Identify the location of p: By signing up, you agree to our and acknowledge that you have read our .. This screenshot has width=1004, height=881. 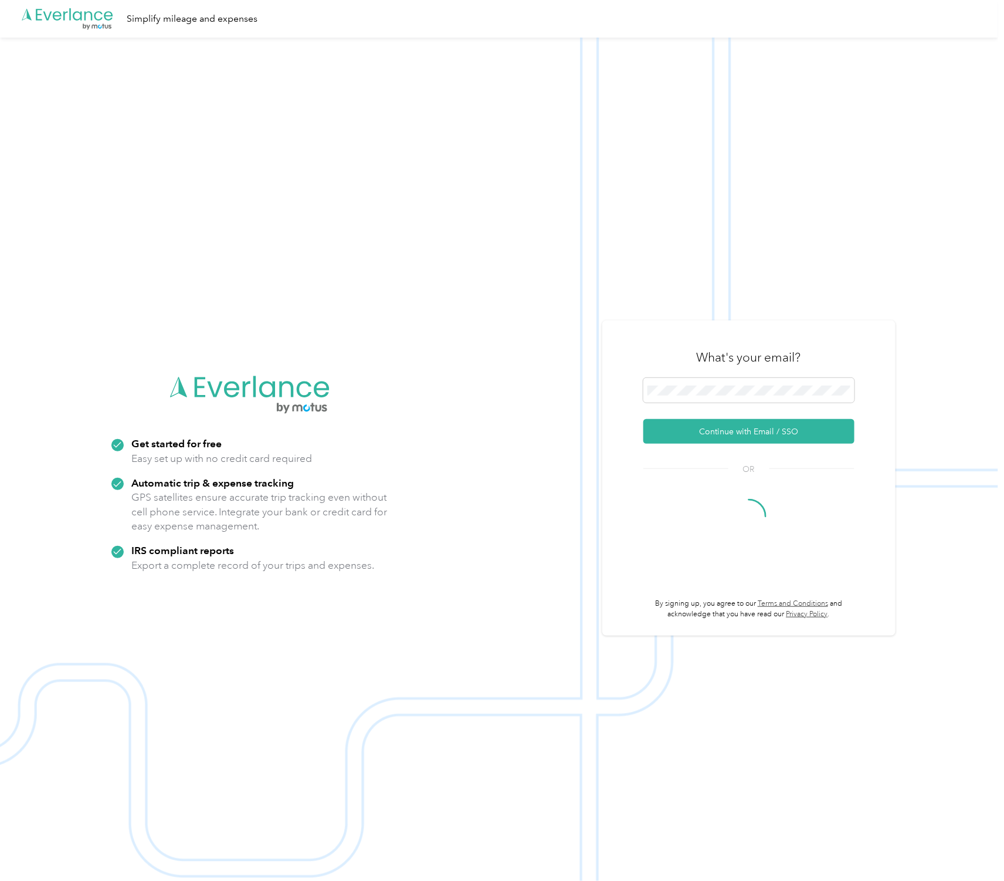
(749, 608).